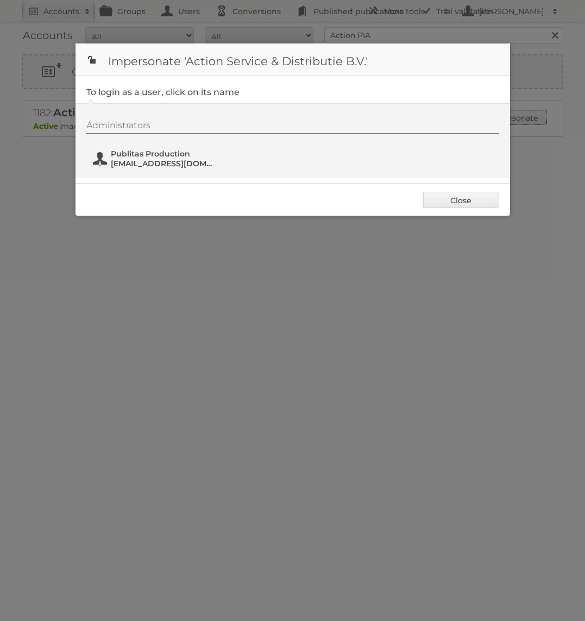 This screenshot has height=621, width=585. What do you see at coordinates (164, 154) in the screenshot?
I see `span: Publitas Production` at bounding box center [164, 154].